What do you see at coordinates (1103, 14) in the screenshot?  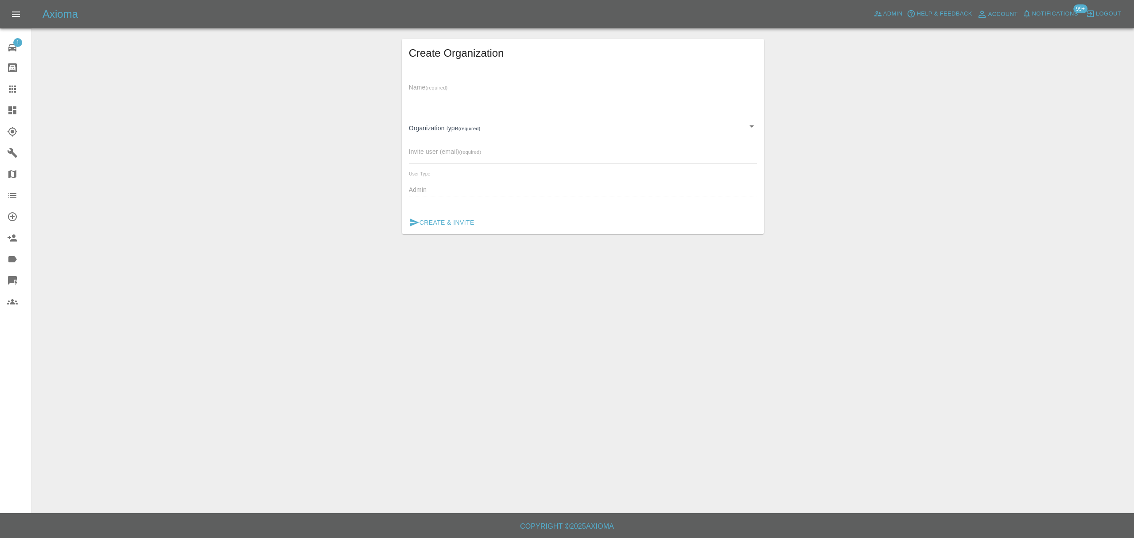 I see `button: Logout` at bounding box center [1103, 14].